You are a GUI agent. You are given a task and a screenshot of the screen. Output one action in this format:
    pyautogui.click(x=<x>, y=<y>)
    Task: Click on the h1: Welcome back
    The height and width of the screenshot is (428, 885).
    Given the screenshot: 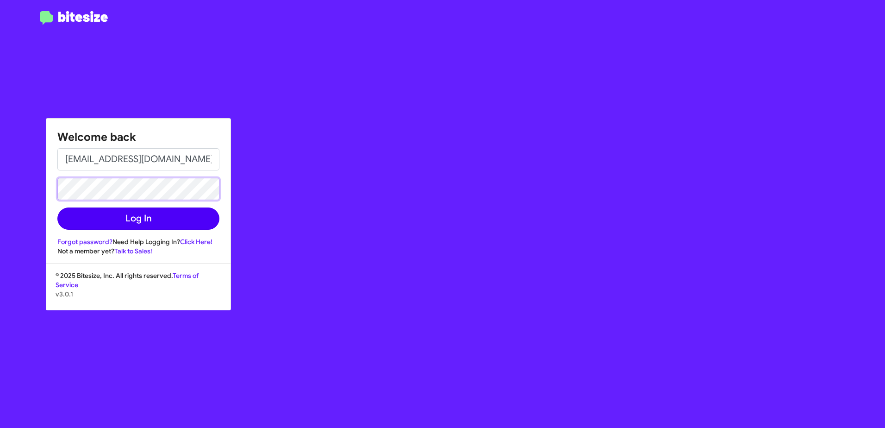 What is the action you would take?
    pyautogui.click(x=138, y=137)
    